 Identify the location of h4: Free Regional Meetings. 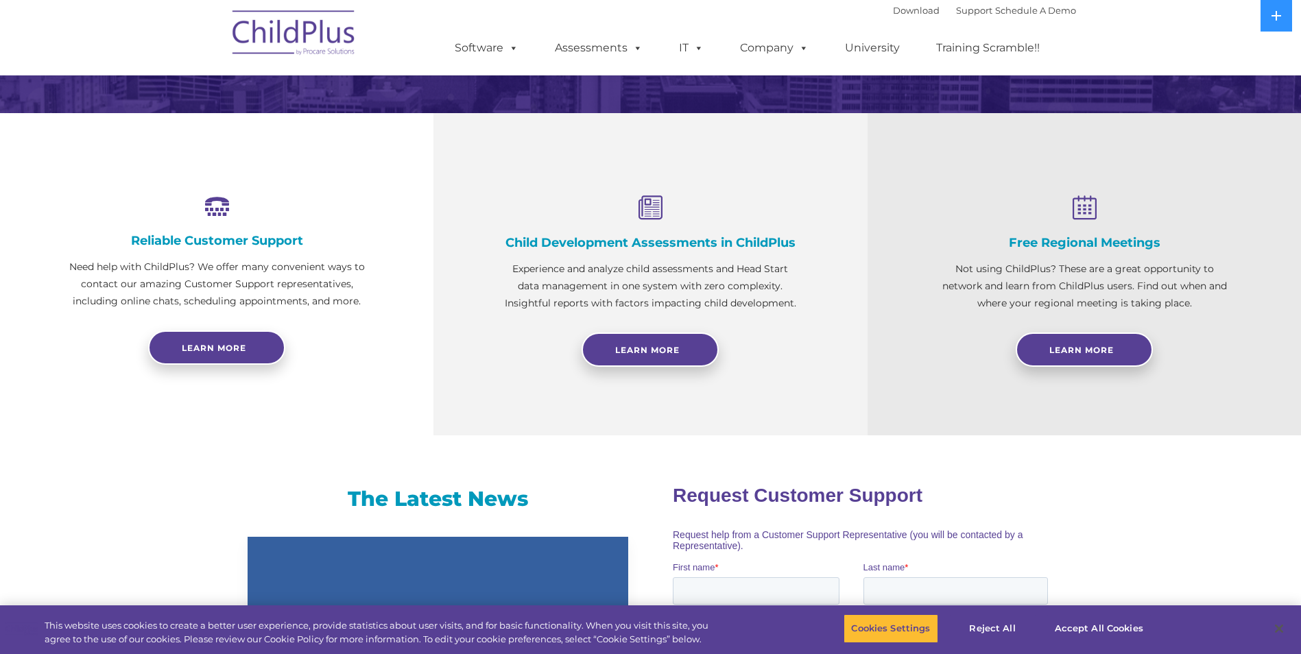
(1084, 243).